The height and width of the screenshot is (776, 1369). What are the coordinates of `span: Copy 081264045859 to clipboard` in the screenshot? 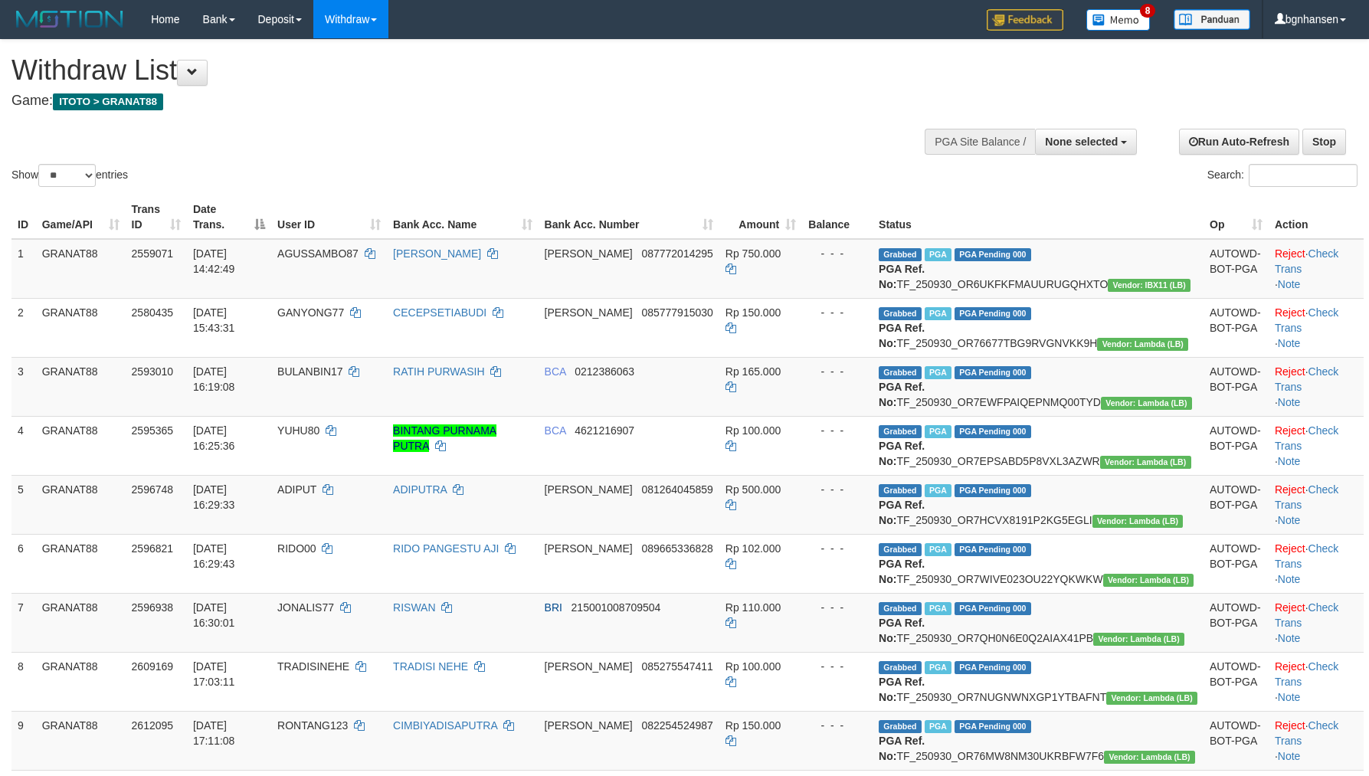 It's located at (677, 490).